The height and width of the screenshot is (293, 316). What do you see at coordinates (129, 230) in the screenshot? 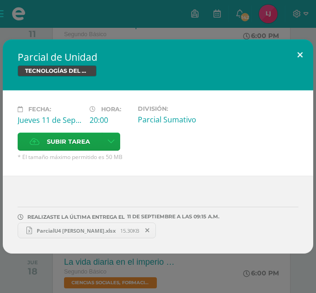
I see `span: 15.30KB` at bounding box center [129, 230].